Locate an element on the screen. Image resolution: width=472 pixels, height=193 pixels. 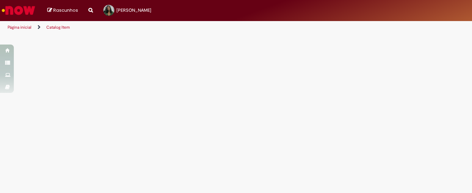
img: ServiceNow is located at coordinates (18, 10).